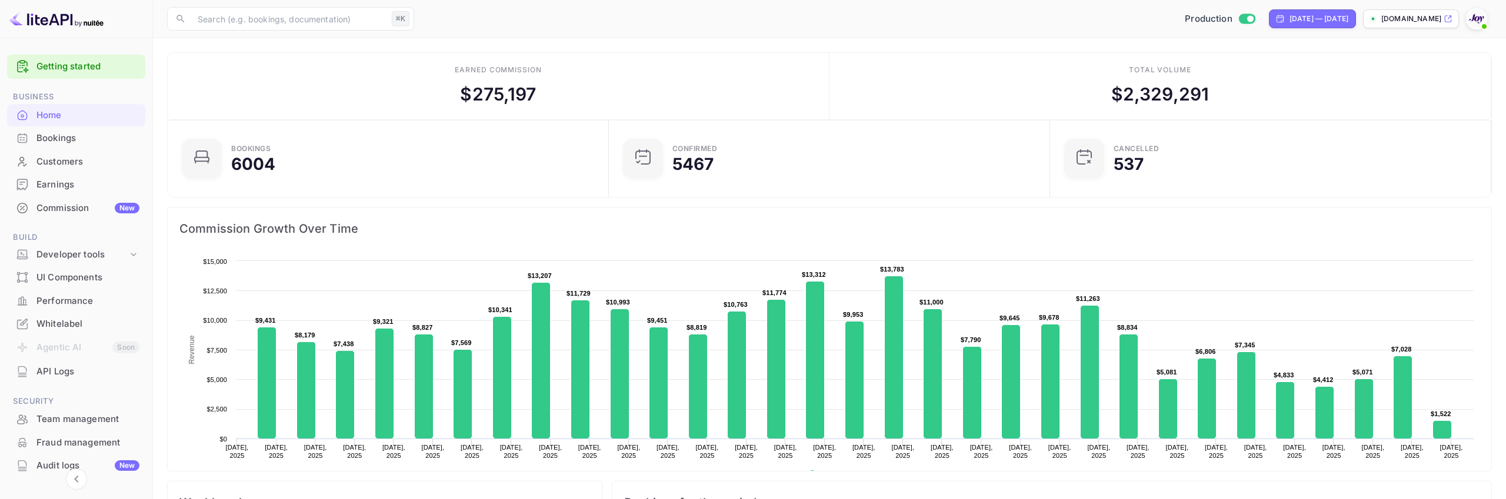  I want to click on text: $11,000, so click(931, 302).